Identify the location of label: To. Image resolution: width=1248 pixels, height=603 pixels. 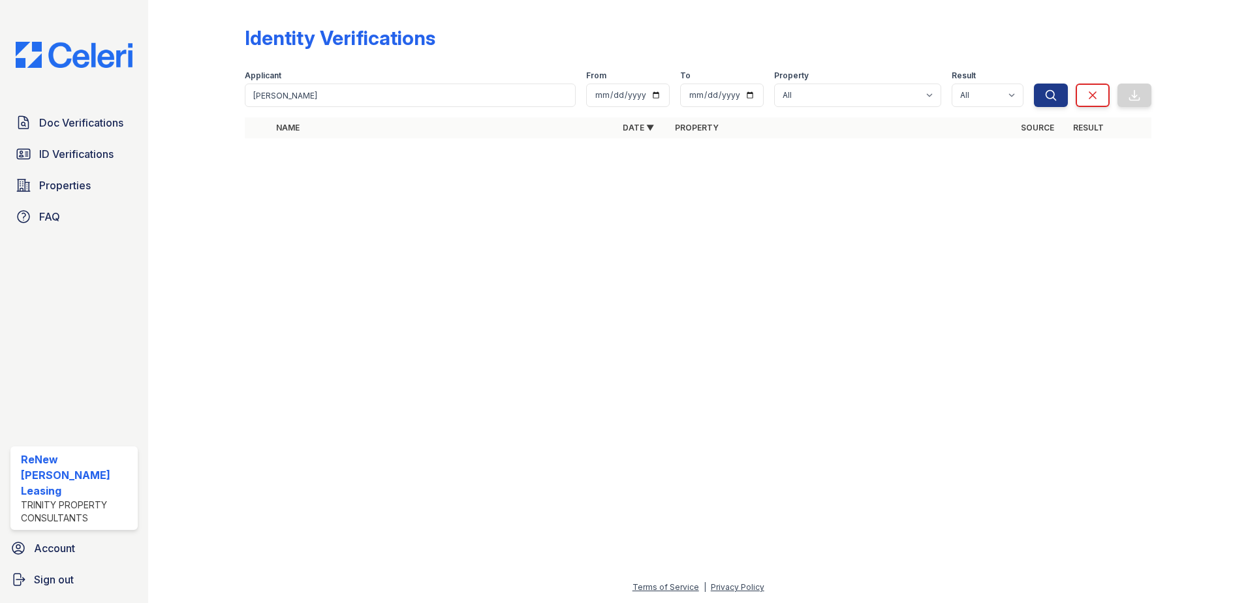
(685, 76).